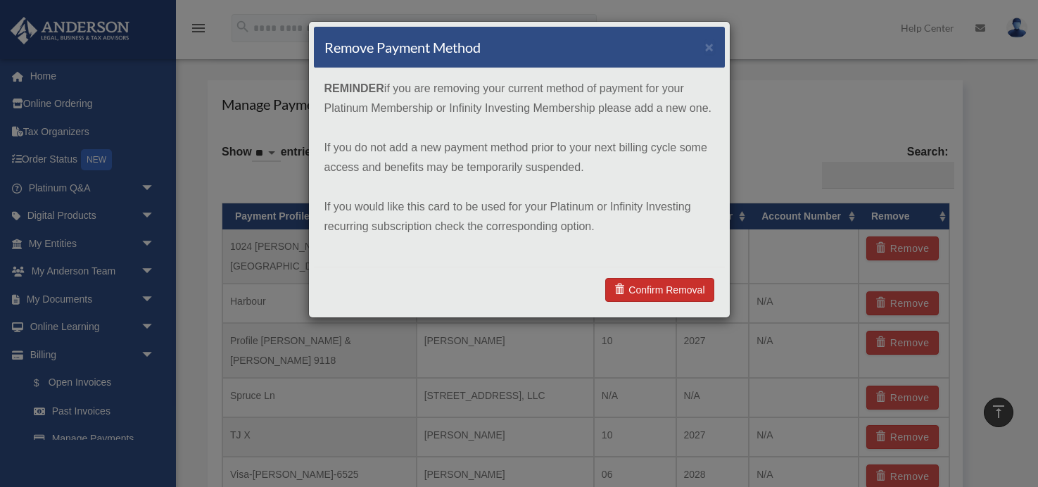 The width and height of the screenshot is (1038, 487). Describe the element at coordinates (354, 88) in the screenshot. I see `strong: REMINDER` at that location.